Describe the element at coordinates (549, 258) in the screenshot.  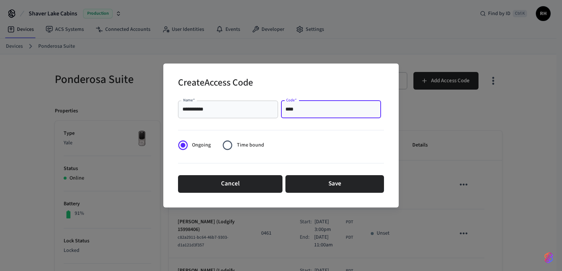
I see `img: SeamLogoGradient.69752ec5.svg` at that location.